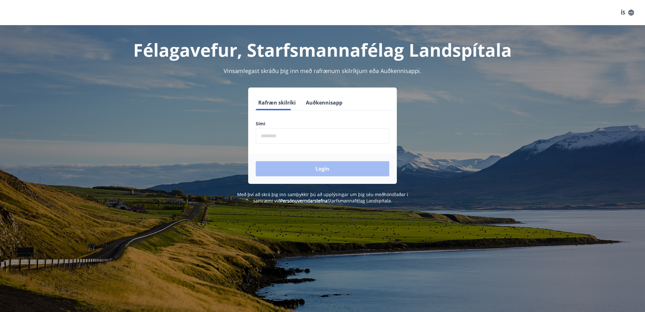 The height and width of the screenshot is (312, 645). What do you see at coordinates (322, 197) in the screenshot?
I see `span: Með því að skrá þig inn samþykkir þú að upplýsingar um þig séu meðhöndlaðar í samræmi við Starfsm...` at bounding box center [322, 197].